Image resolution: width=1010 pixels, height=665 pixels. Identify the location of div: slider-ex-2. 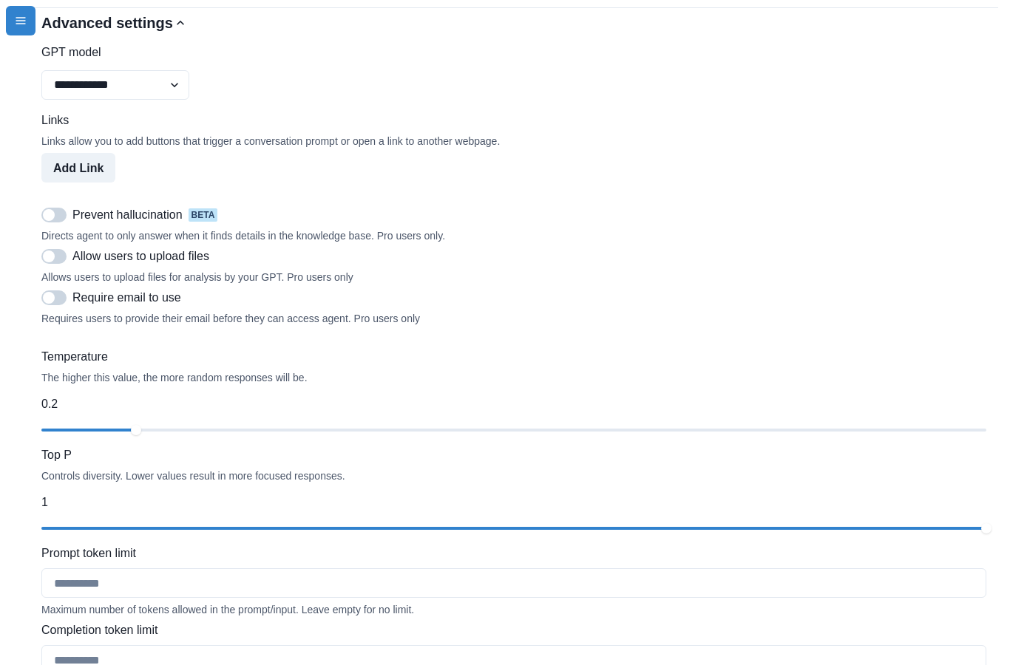
(986, 529).